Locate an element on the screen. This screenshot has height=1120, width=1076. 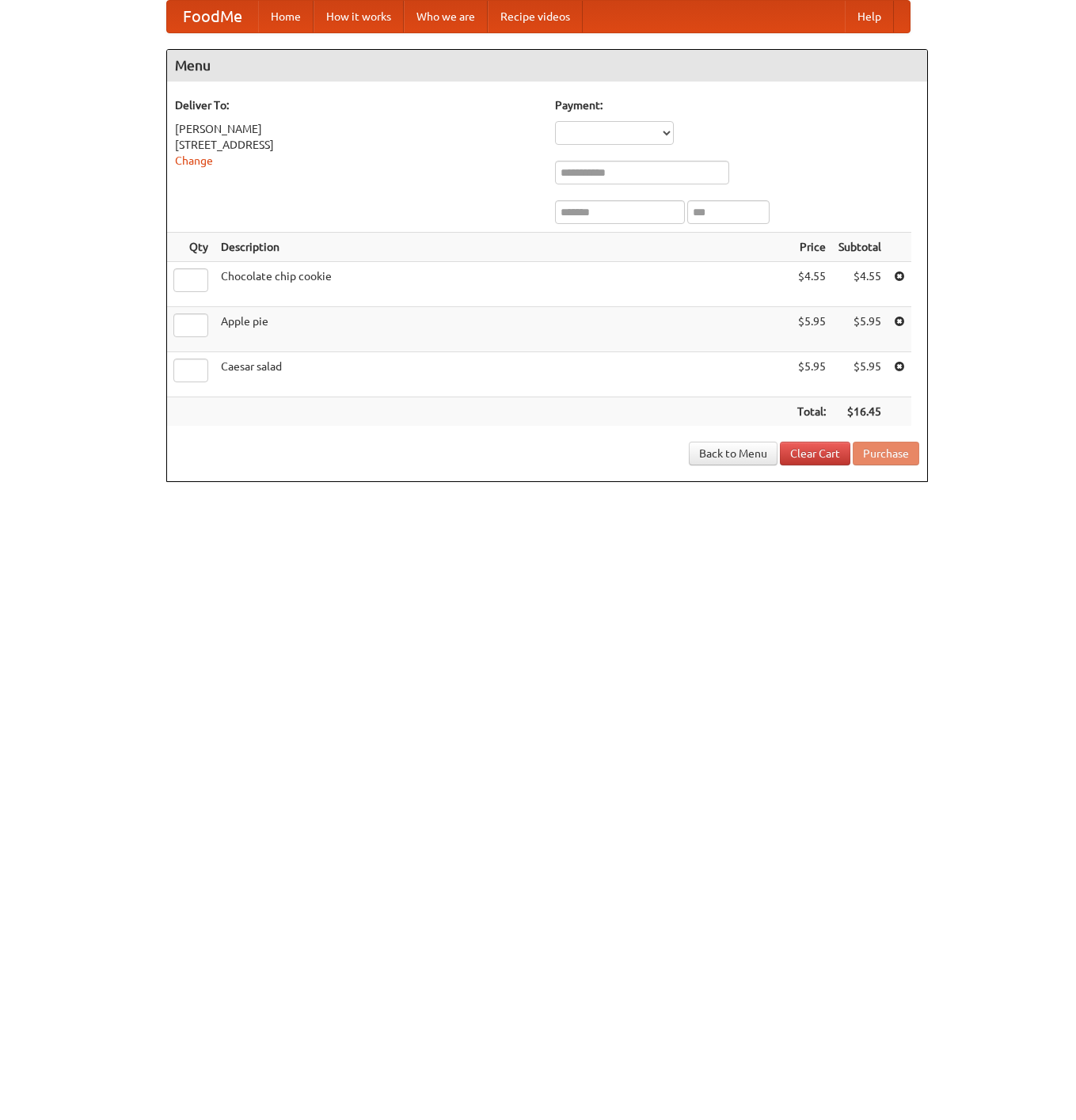
a: Recipe videos is located at coordinates (535, 16).